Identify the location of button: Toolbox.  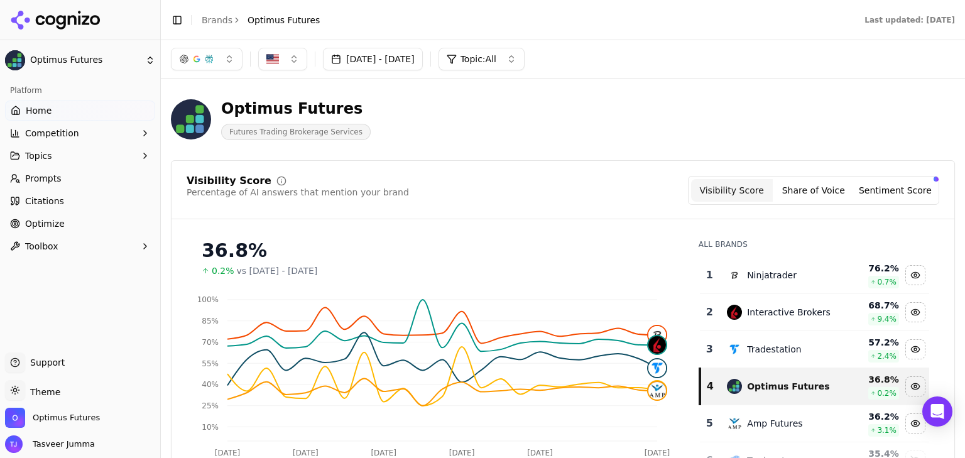
(80, 246).